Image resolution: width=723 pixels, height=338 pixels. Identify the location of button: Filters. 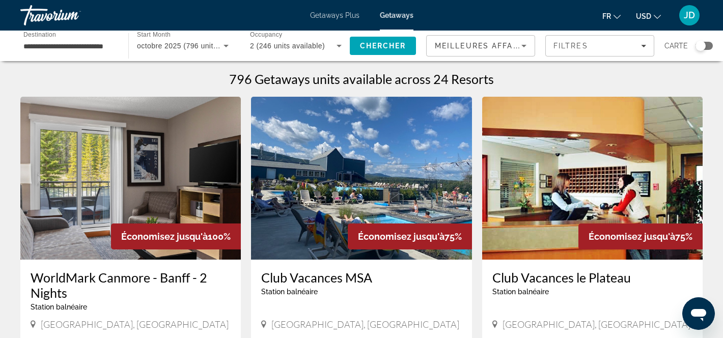
(600, 46).